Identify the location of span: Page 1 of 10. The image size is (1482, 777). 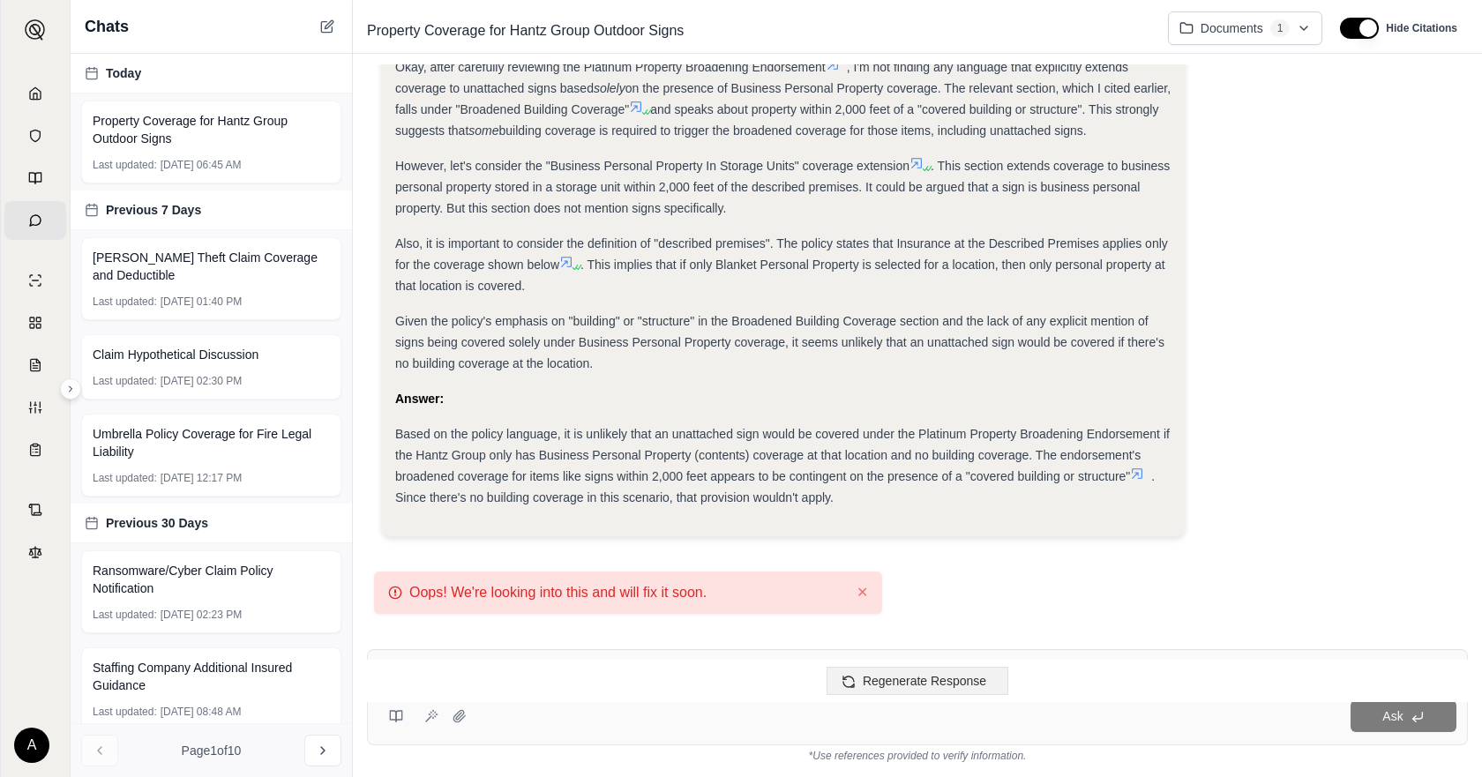
(212, 751).